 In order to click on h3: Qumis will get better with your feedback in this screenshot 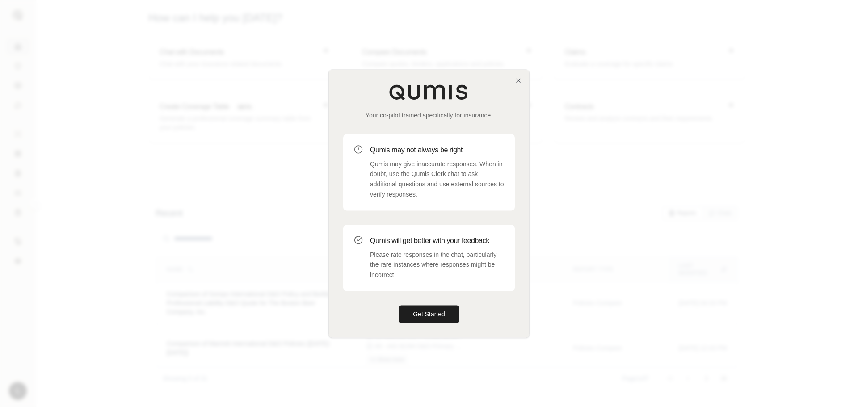, I will do `click(437, 241)`.